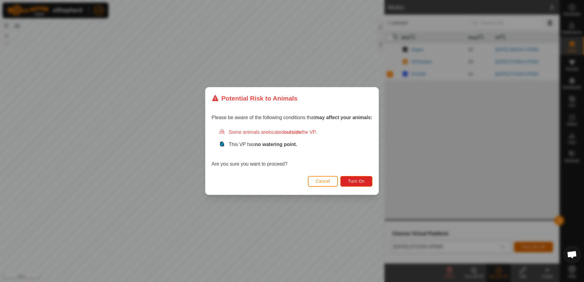 Image resolution: width=584 pixels, height=282 pixels. I want to click on span: located the VP., so click(292, 132).